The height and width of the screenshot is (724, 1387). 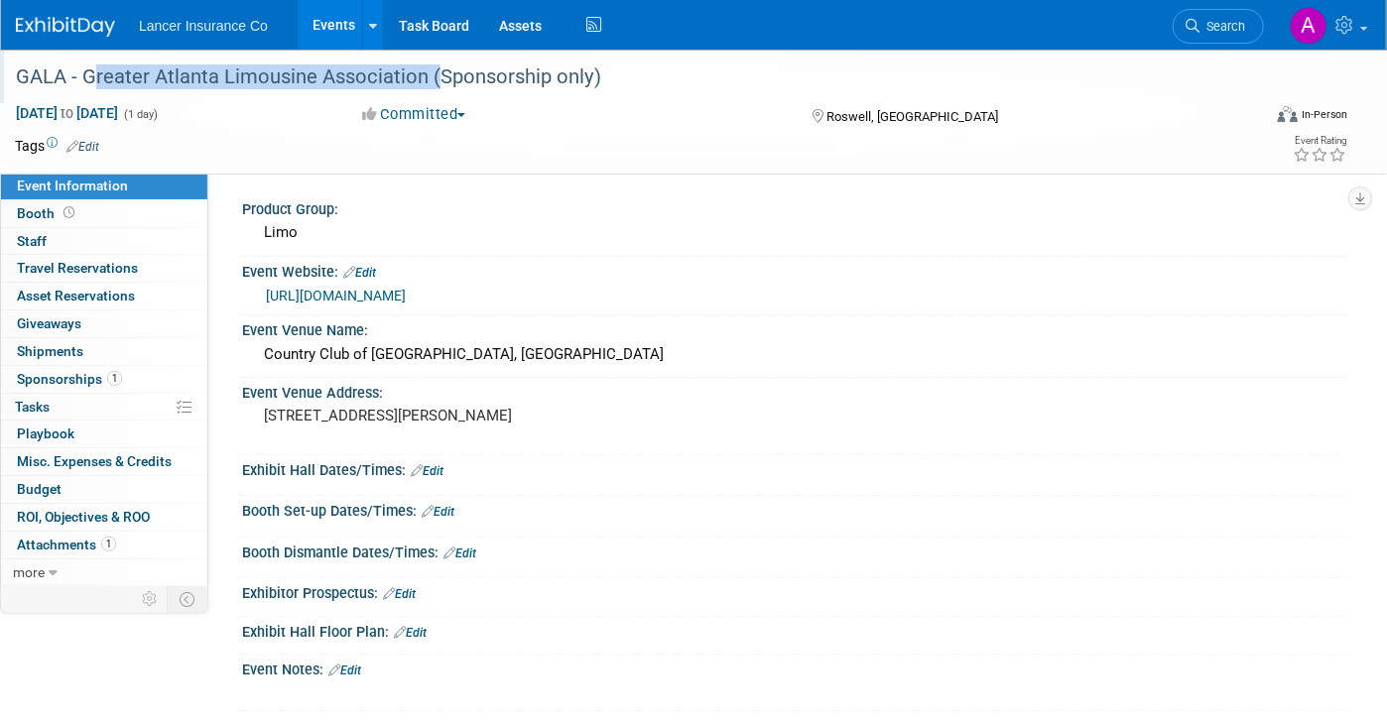 What do you see at coordinates (104, 517) in the screenshot?
I see `a: ROI, Objectives & ROO` at bounding box center [104, 517].